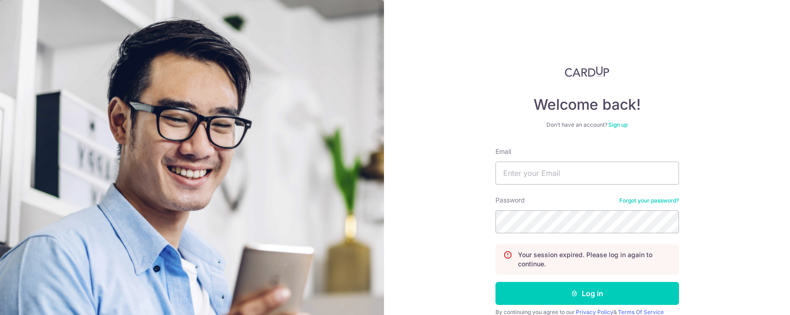 This screenshot has width=790, height=315. What do you see at coordinates (594, 259) in the screenshot?
I see `p: Your session expired. Please log in again to continue.` at bounding box center [594, 259].